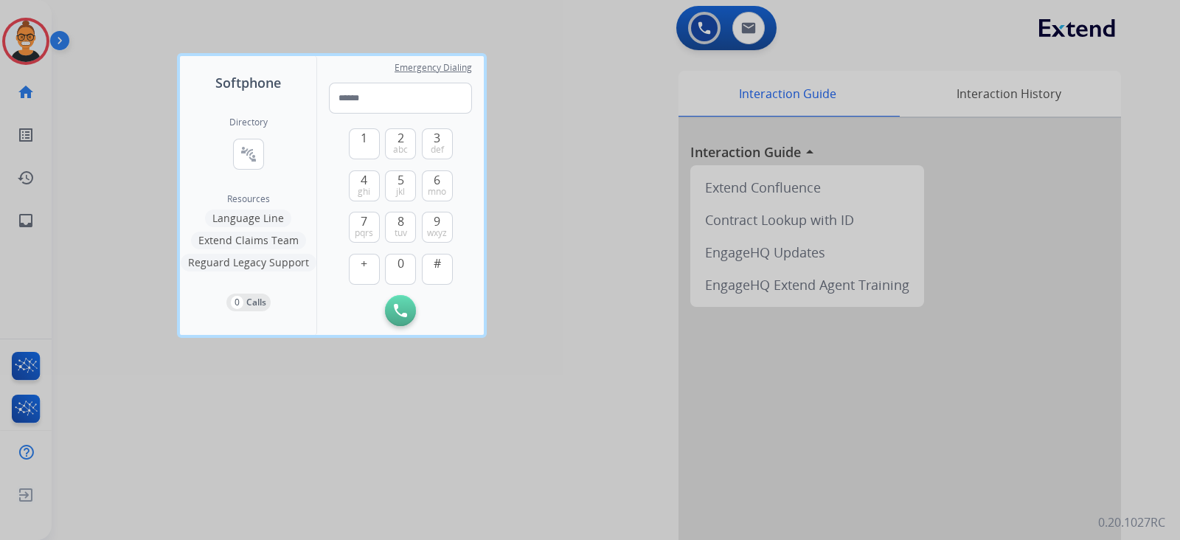  I want to click on button: 0, so click(400, 269).